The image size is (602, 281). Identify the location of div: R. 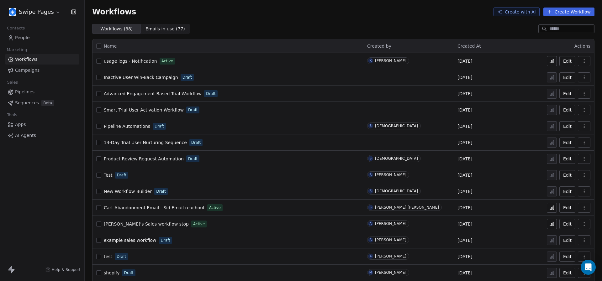
(370, 175).